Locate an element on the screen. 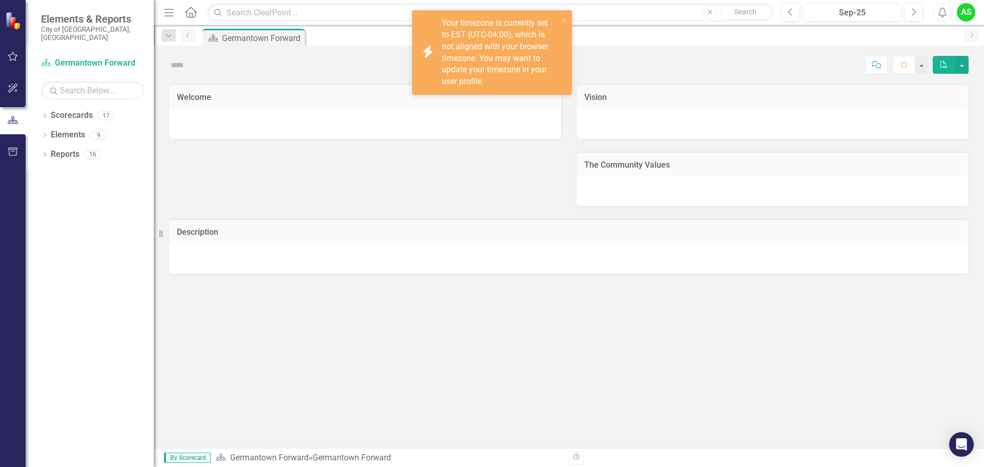  div: 16 is located at coordinates (93, 154).